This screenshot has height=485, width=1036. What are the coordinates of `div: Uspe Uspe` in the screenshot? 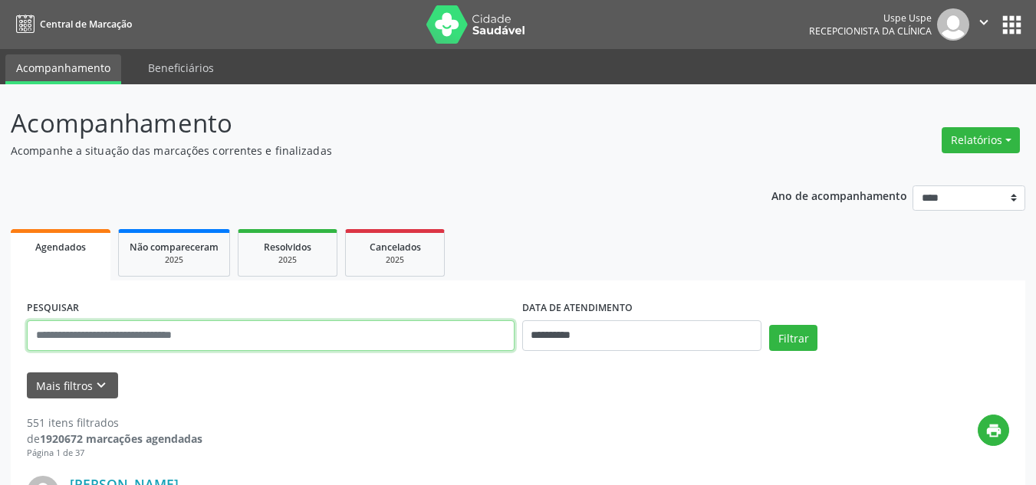 It's located at (870, 18).